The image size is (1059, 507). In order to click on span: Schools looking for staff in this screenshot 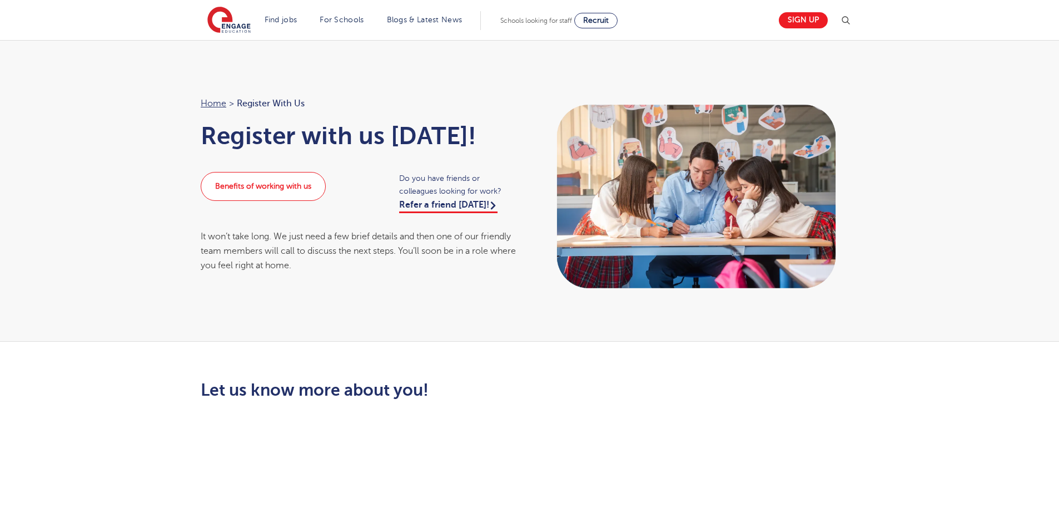, I will do `click(536, 21)`.